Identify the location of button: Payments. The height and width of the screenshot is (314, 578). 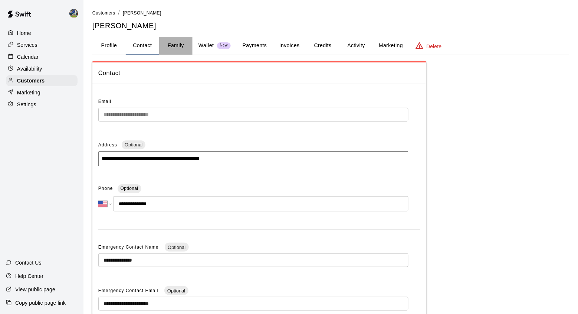
(255, 46).